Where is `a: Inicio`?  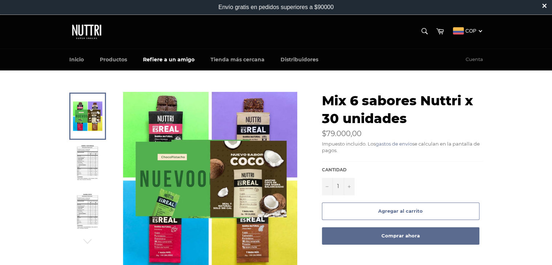 a: Inicio is located at coordinates (77, 60).